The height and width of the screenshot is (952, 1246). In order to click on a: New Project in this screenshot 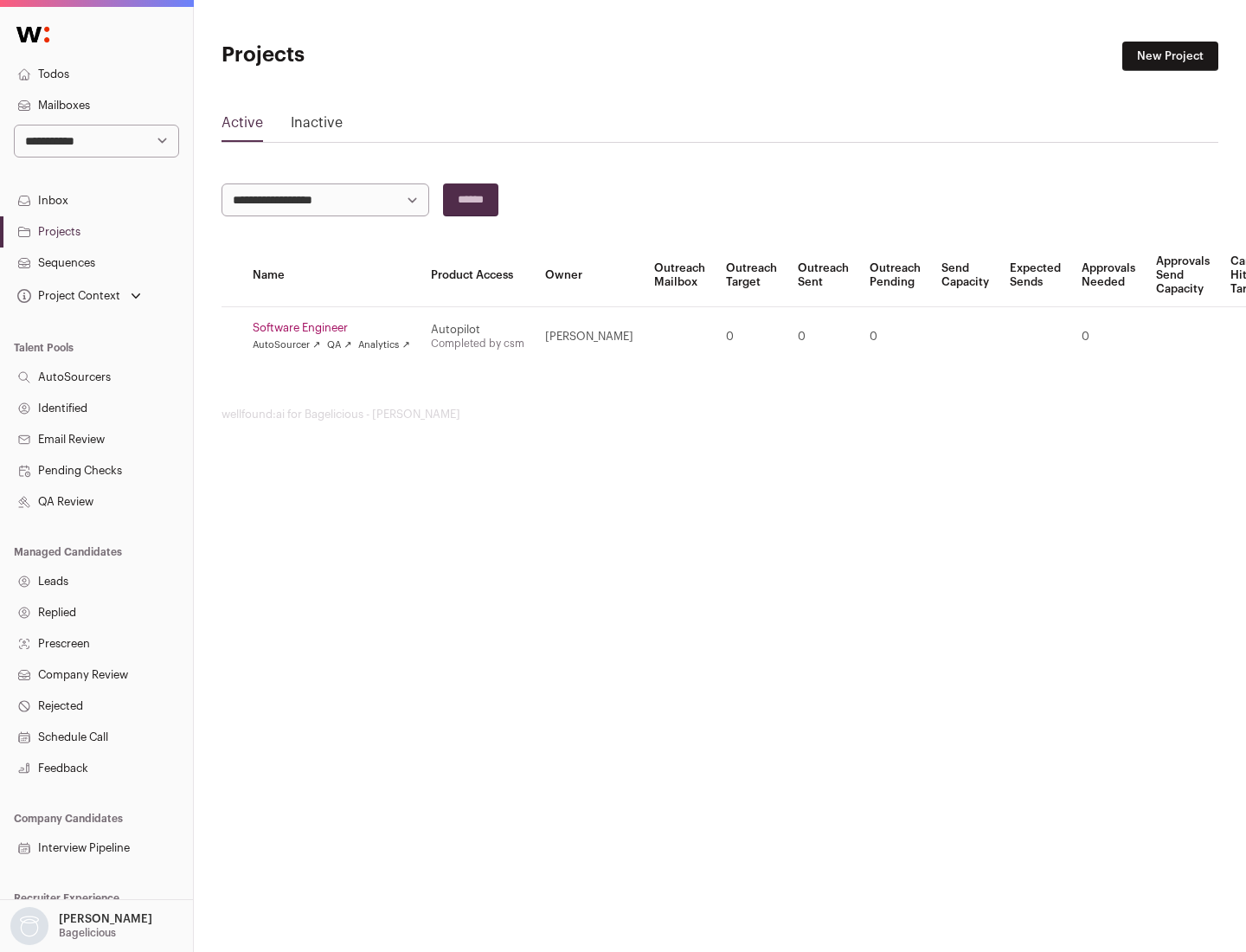, I will do `click(1170, 56)`.